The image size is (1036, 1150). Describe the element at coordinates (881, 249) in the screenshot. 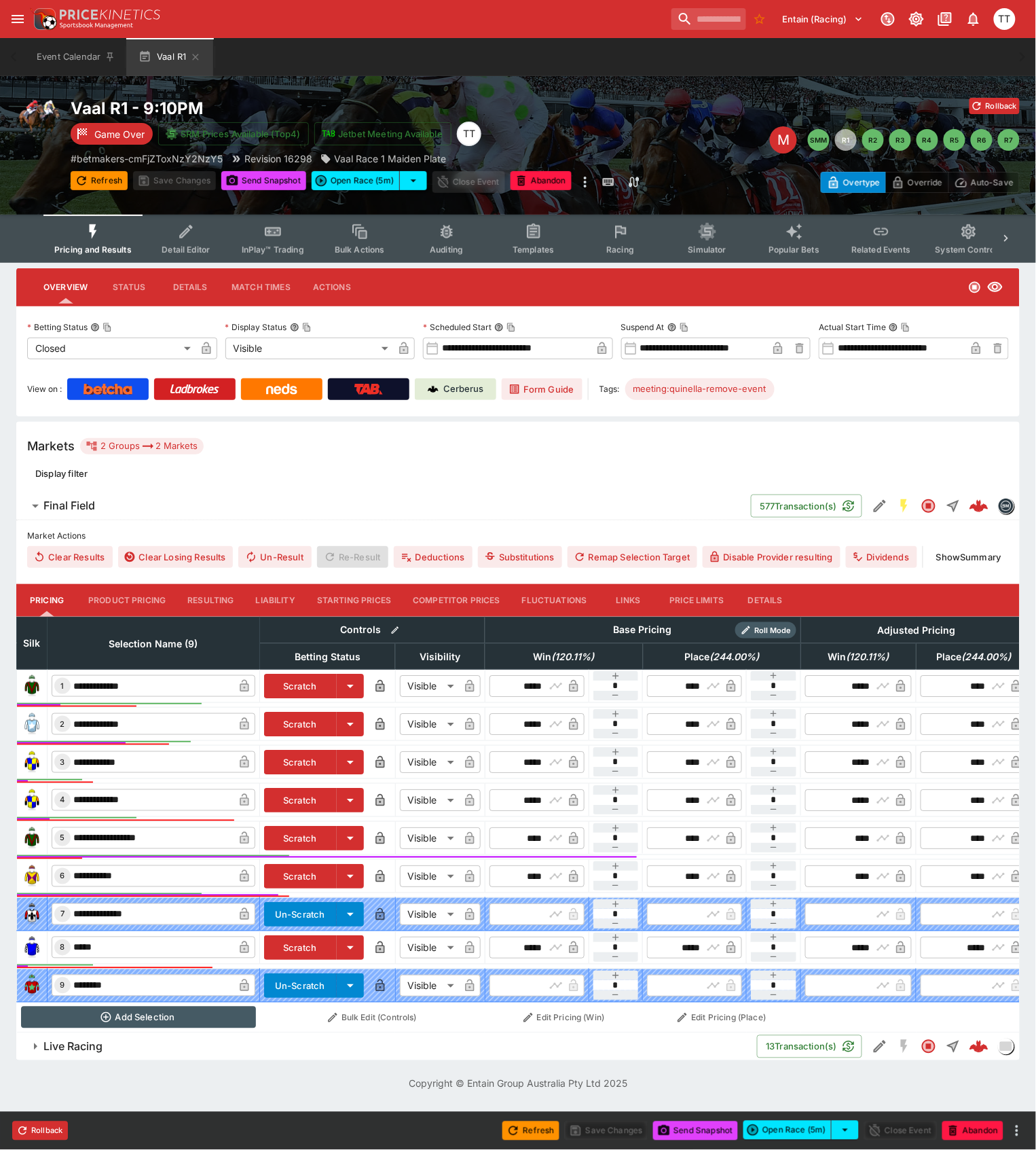

I see `span: Related Events` at that location.